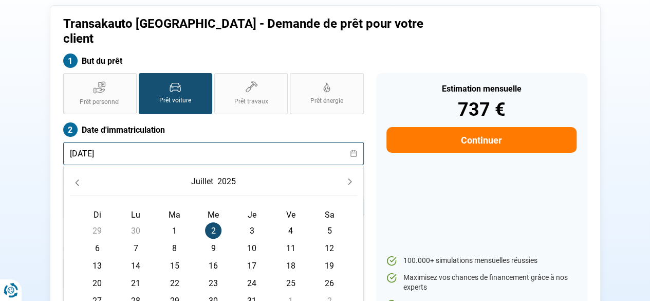 Image resolution: width=650 pixels, height=301 pixels. I want to click on span: 10, so click(252, 248).